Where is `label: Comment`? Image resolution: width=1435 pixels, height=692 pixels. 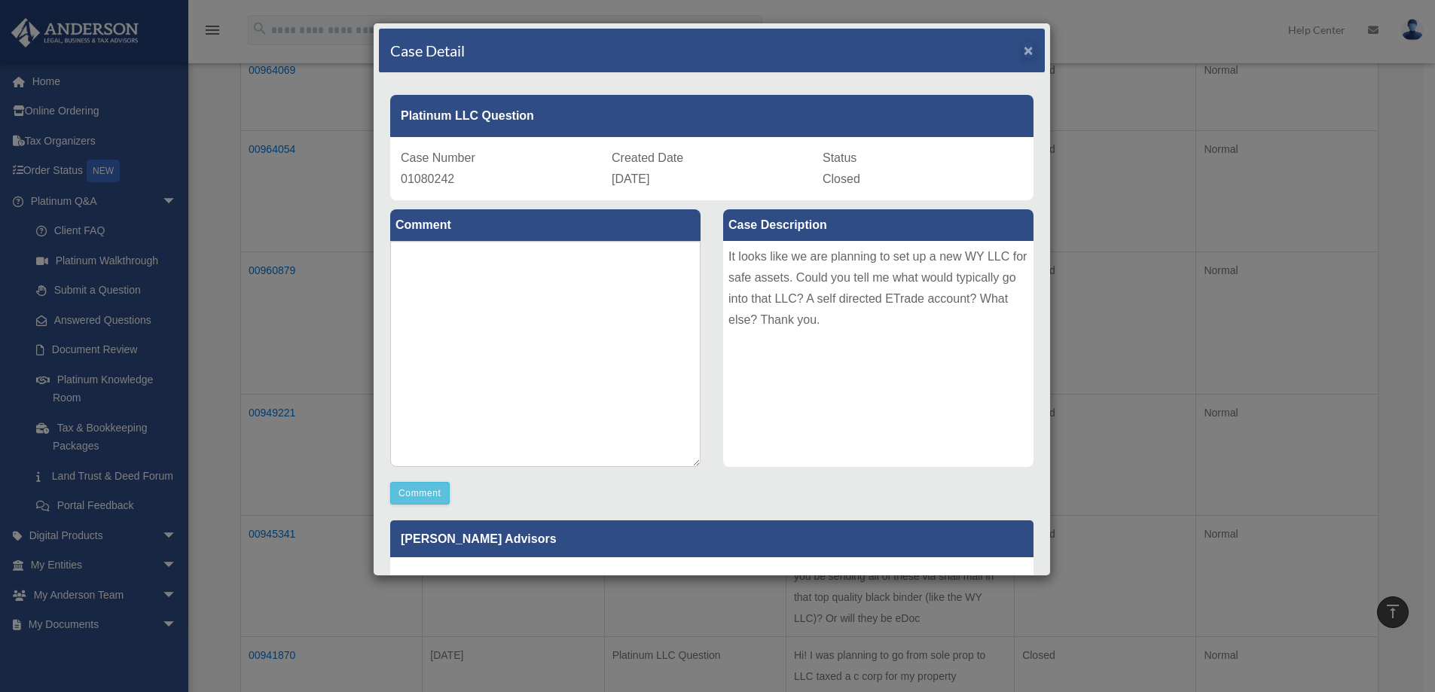 label: Comment is located at coordinates (546, 225).